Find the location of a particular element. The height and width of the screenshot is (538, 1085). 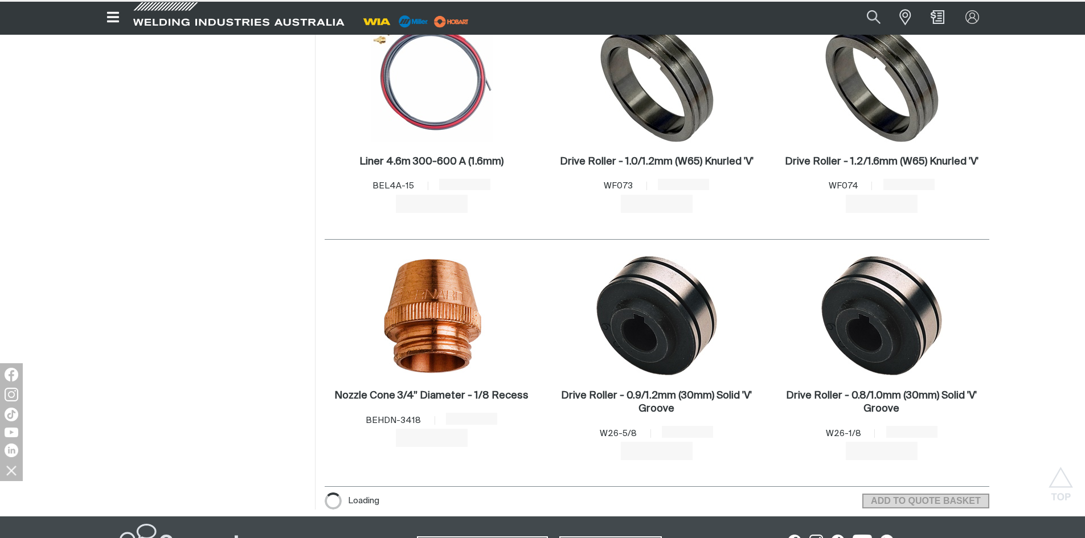

span: W26-5/8 is located at coordinates (618, 433).